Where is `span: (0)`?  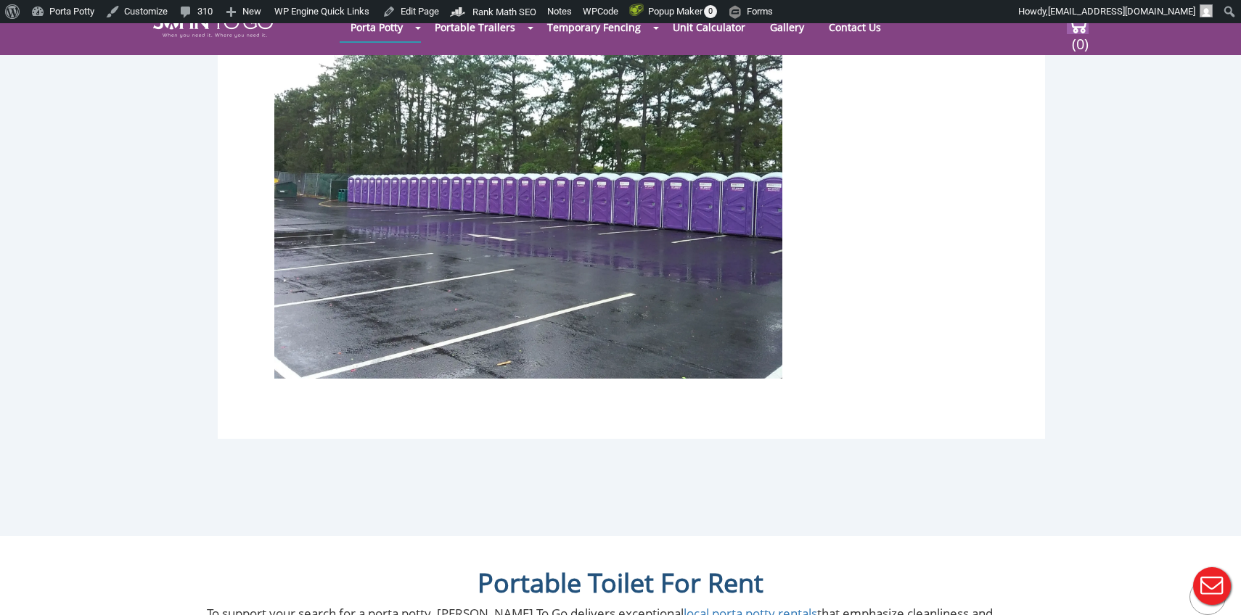
span: (0) is located at coordinates (1080, 38).